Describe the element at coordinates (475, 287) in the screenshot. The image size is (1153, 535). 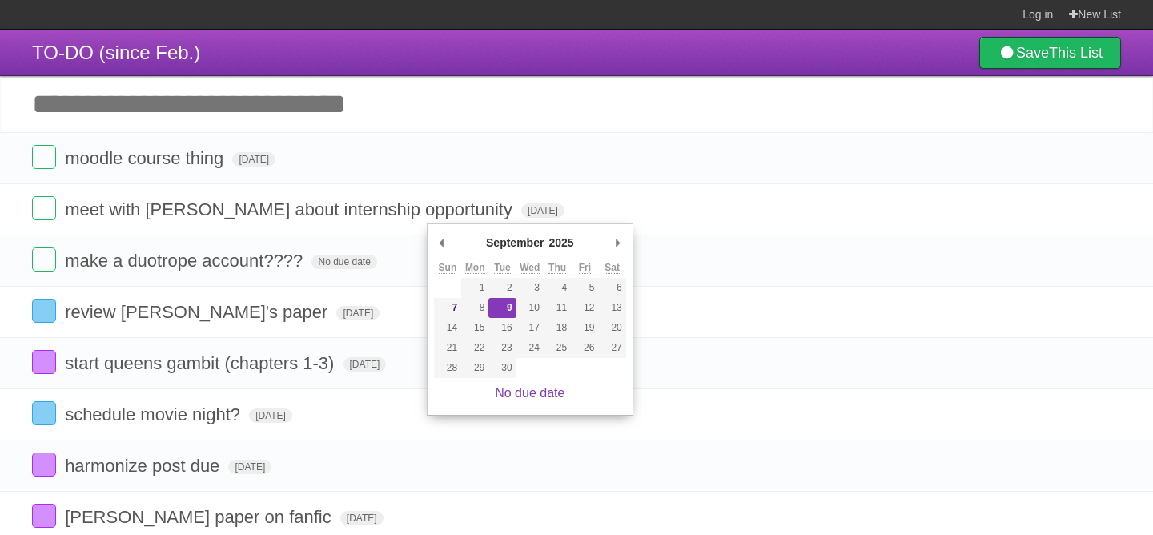
I see `button: 1` at that location.